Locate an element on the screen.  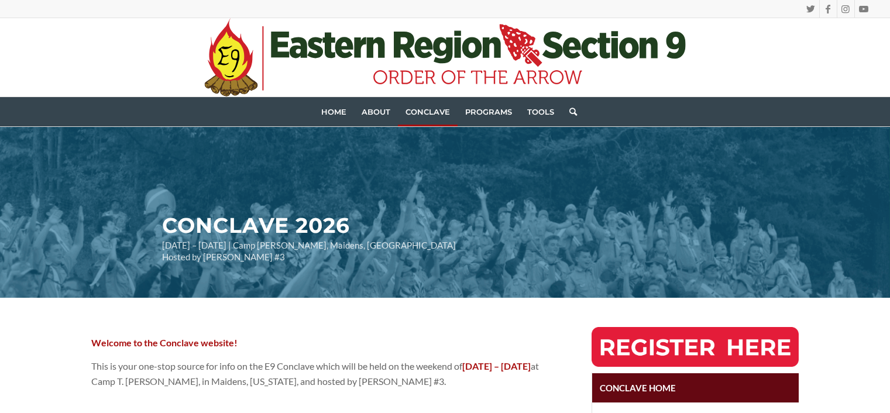
span: Tools is located at coordinates (541, 112).